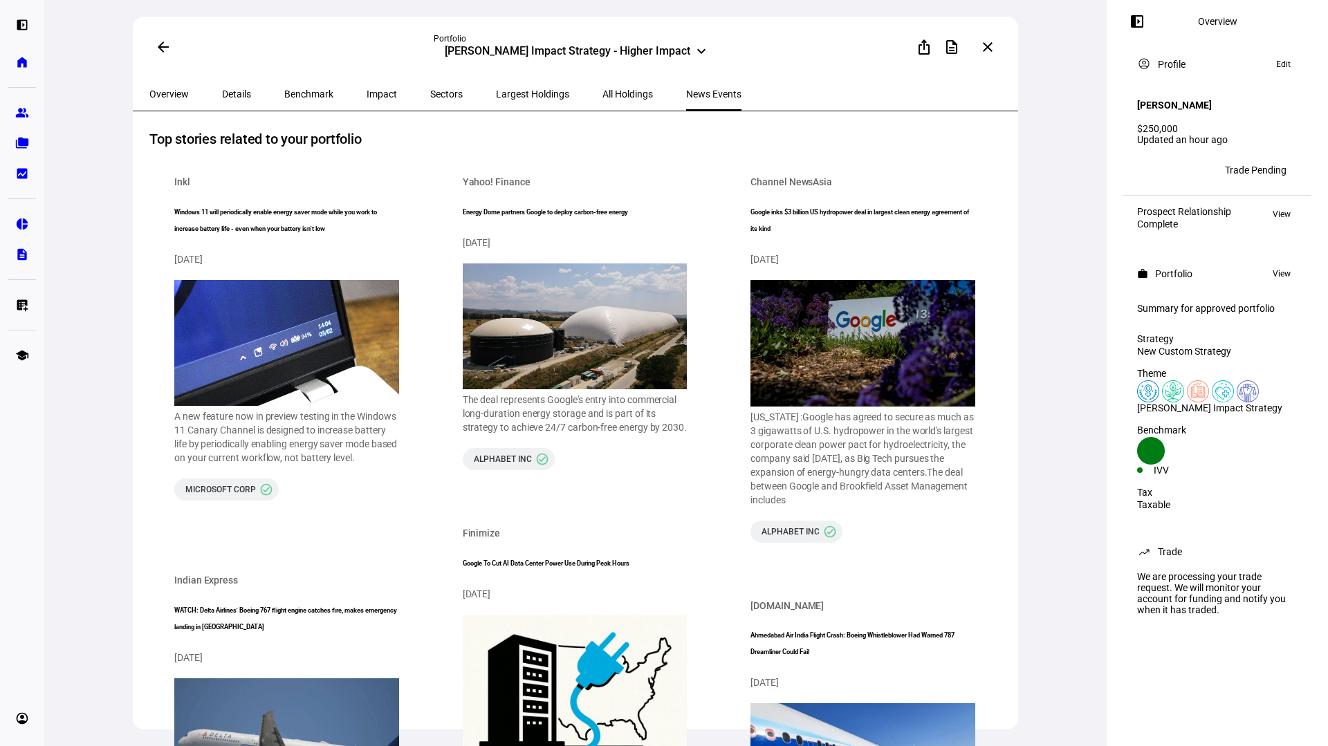 This screenshot has height=746, width=1328. What do you see at coordinates (22, 174) in the screenshot?
I see `eth-mat-symbol: bid_landscape` at bounding box center [22, 174].